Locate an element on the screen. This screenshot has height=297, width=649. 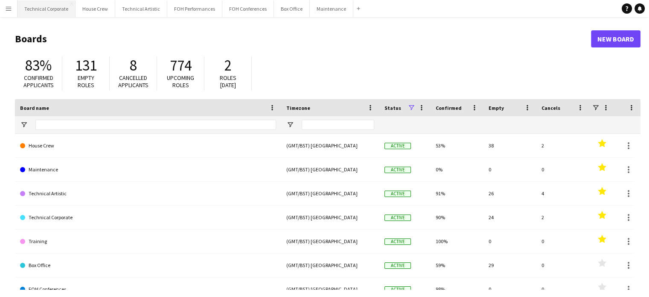
input: Board name Filter Input is located at coordinates (156, 125).